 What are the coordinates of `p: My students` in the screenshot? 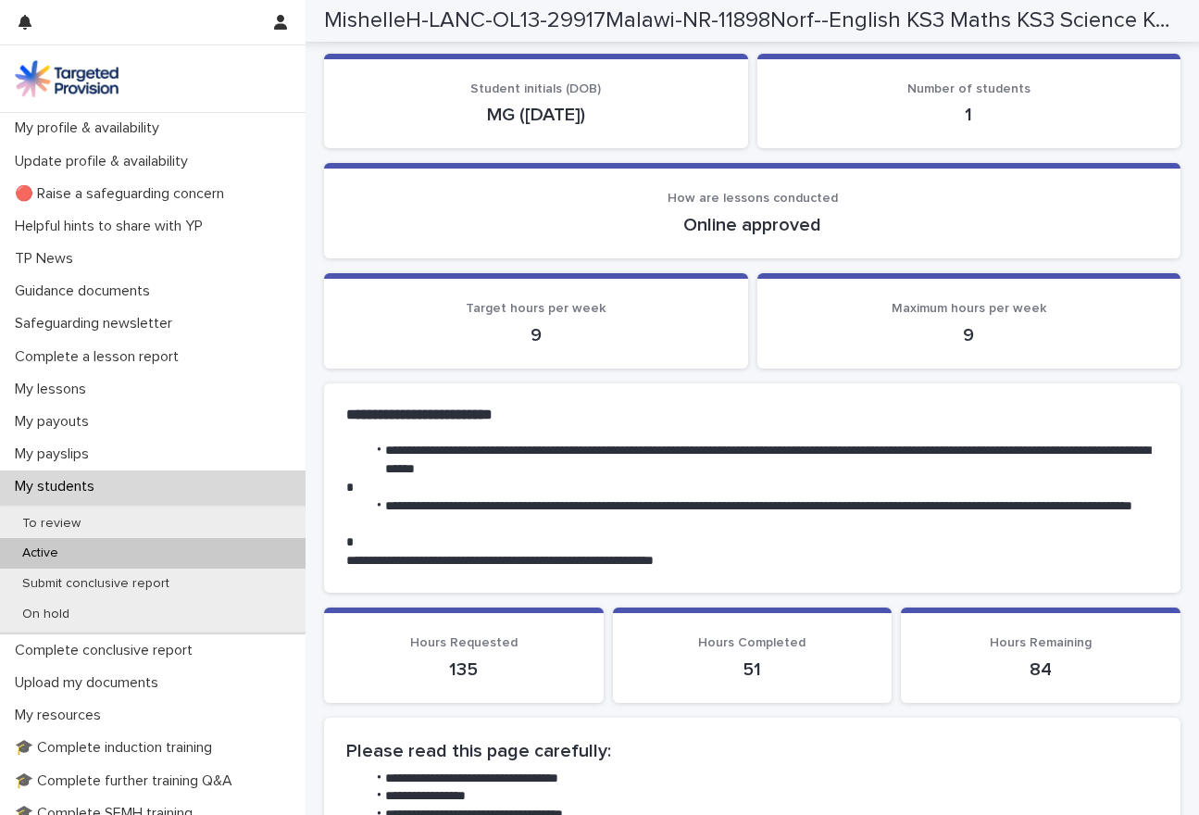 It's located at (58, 486).